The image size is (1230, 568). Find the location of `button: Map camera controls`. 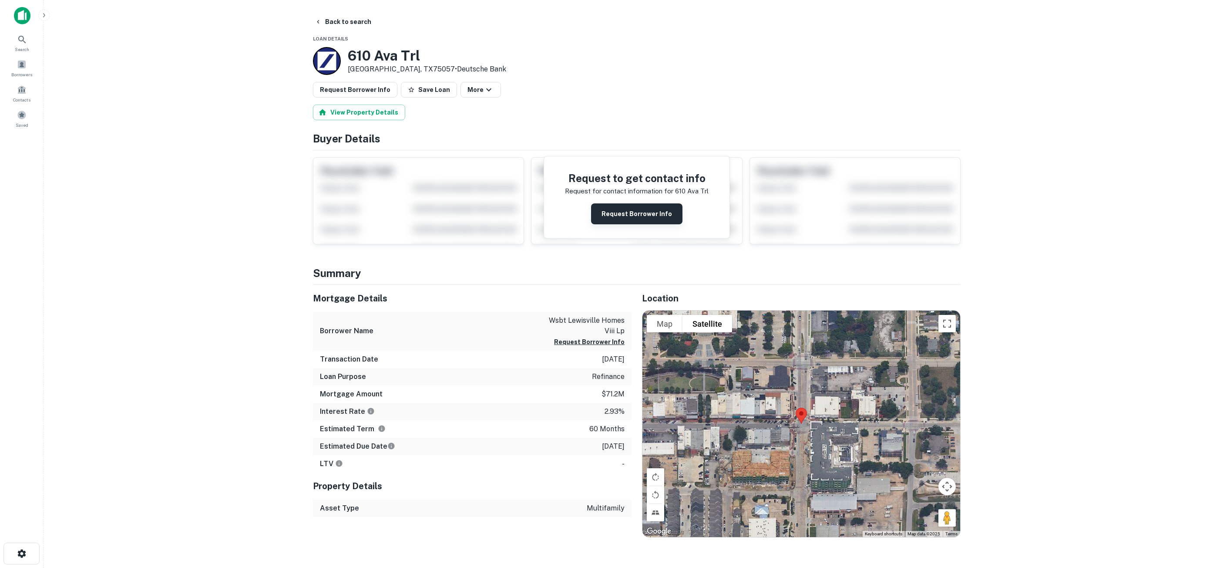

button: Map camera controls is located at coordinates (947, 486).